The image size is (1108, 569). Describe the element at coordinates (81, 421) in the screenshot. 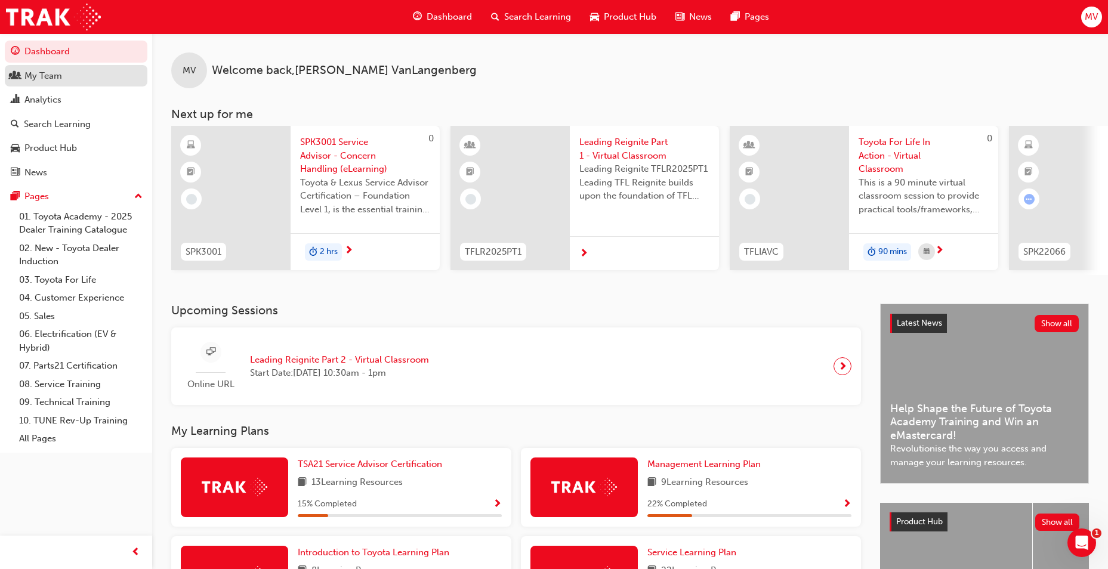

I see `a: 10. TUNE Rev-Up Training` at that location.